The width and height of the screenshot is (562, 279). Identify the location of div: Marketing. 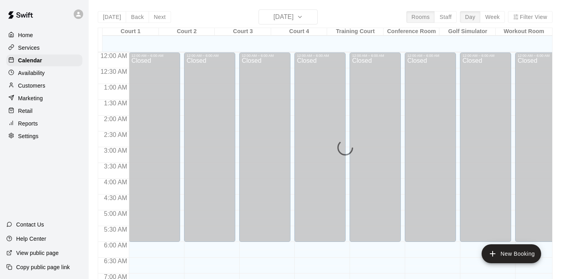
(44, 98).